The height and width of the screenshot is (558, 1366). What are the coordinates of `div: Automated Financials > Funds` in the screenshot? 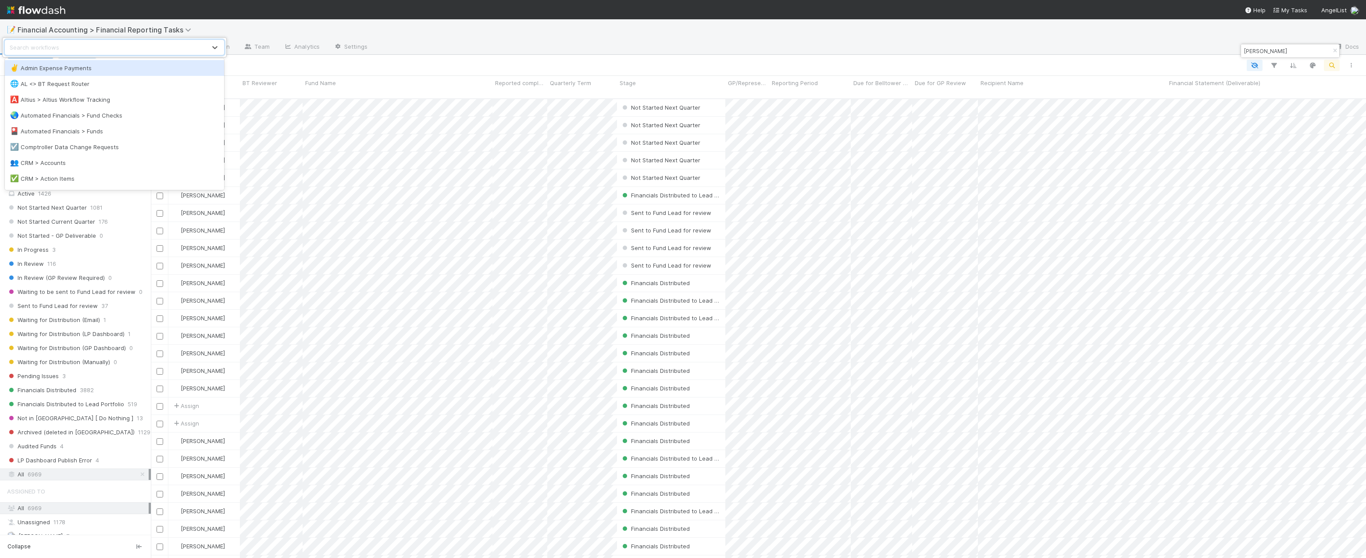 It's located at (114, 131).